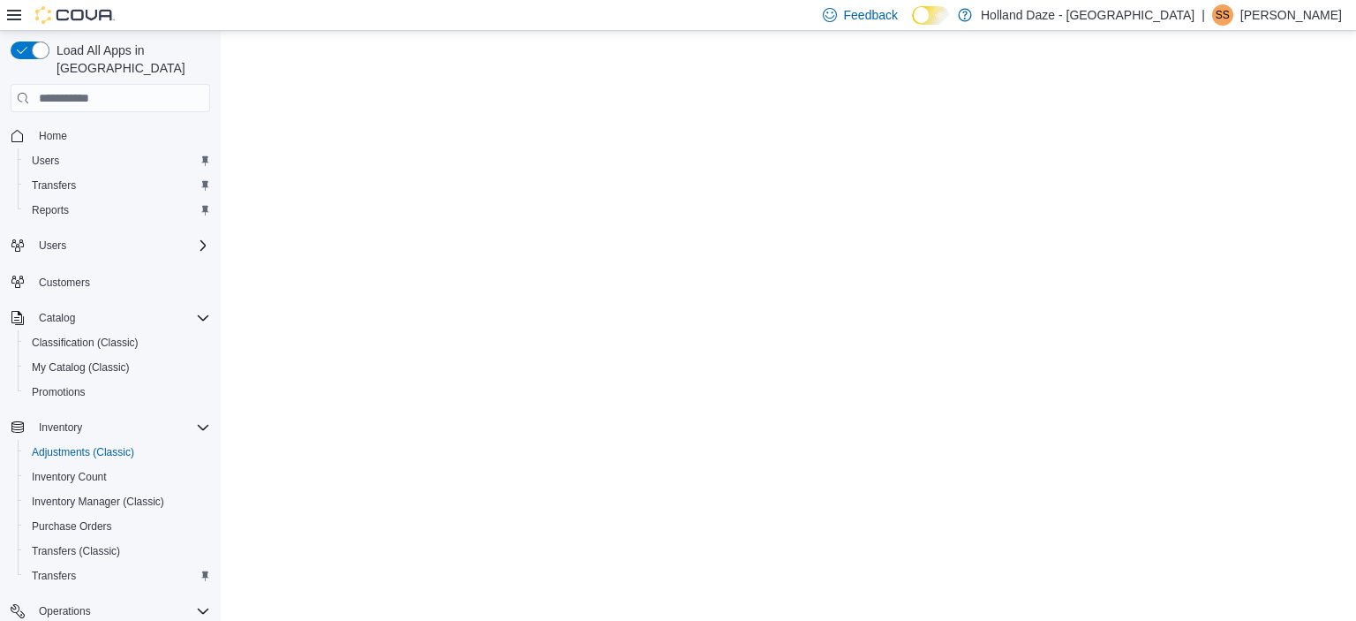  What do you see at coordinates (53, 136) in the screenshot?
I see `a: Home` at bounding box center [53, 136].